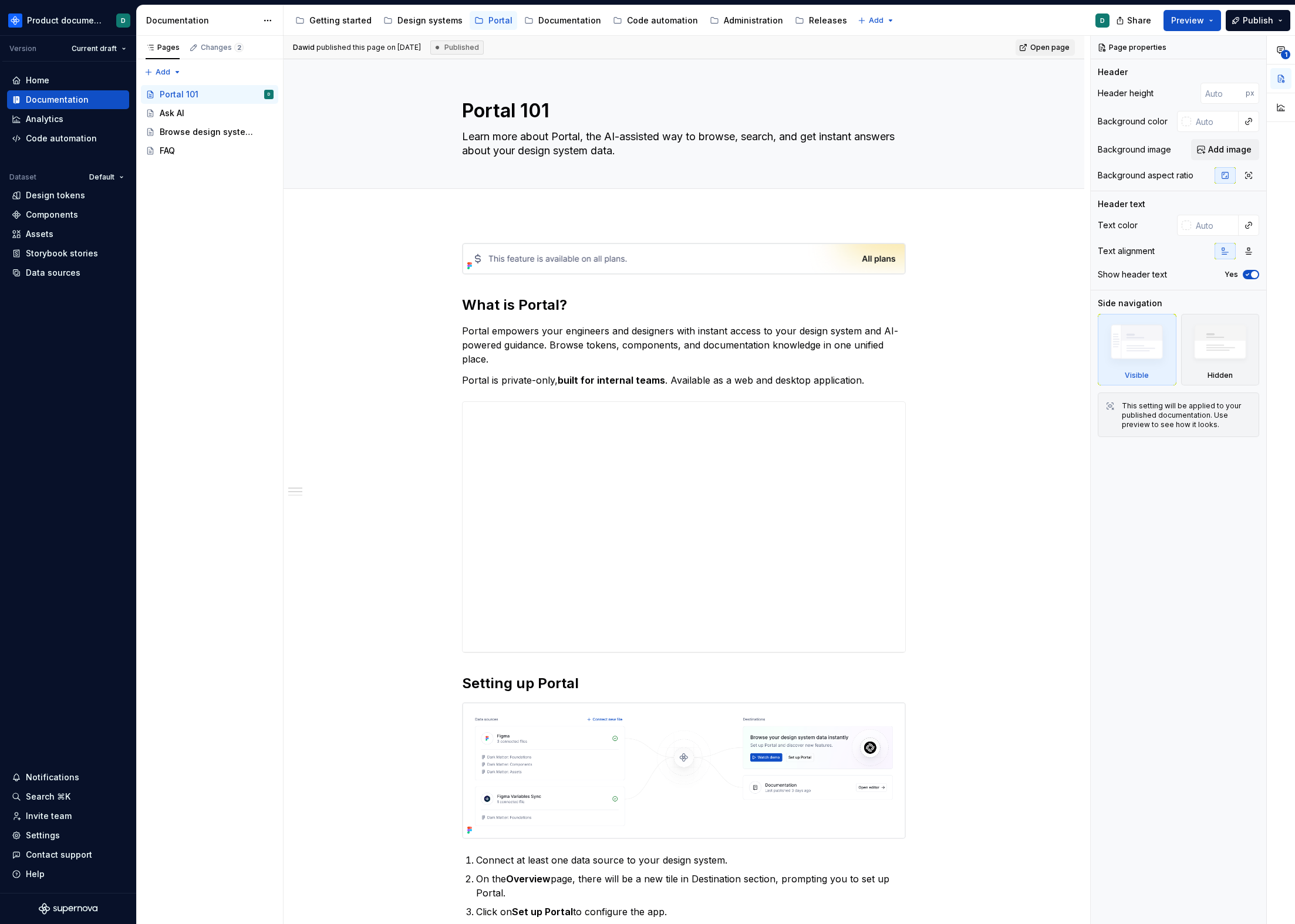  What do you see at coordinates (94, 49) in the screenshot?
I see `span: Current draft` at bounding box center [94, 49].